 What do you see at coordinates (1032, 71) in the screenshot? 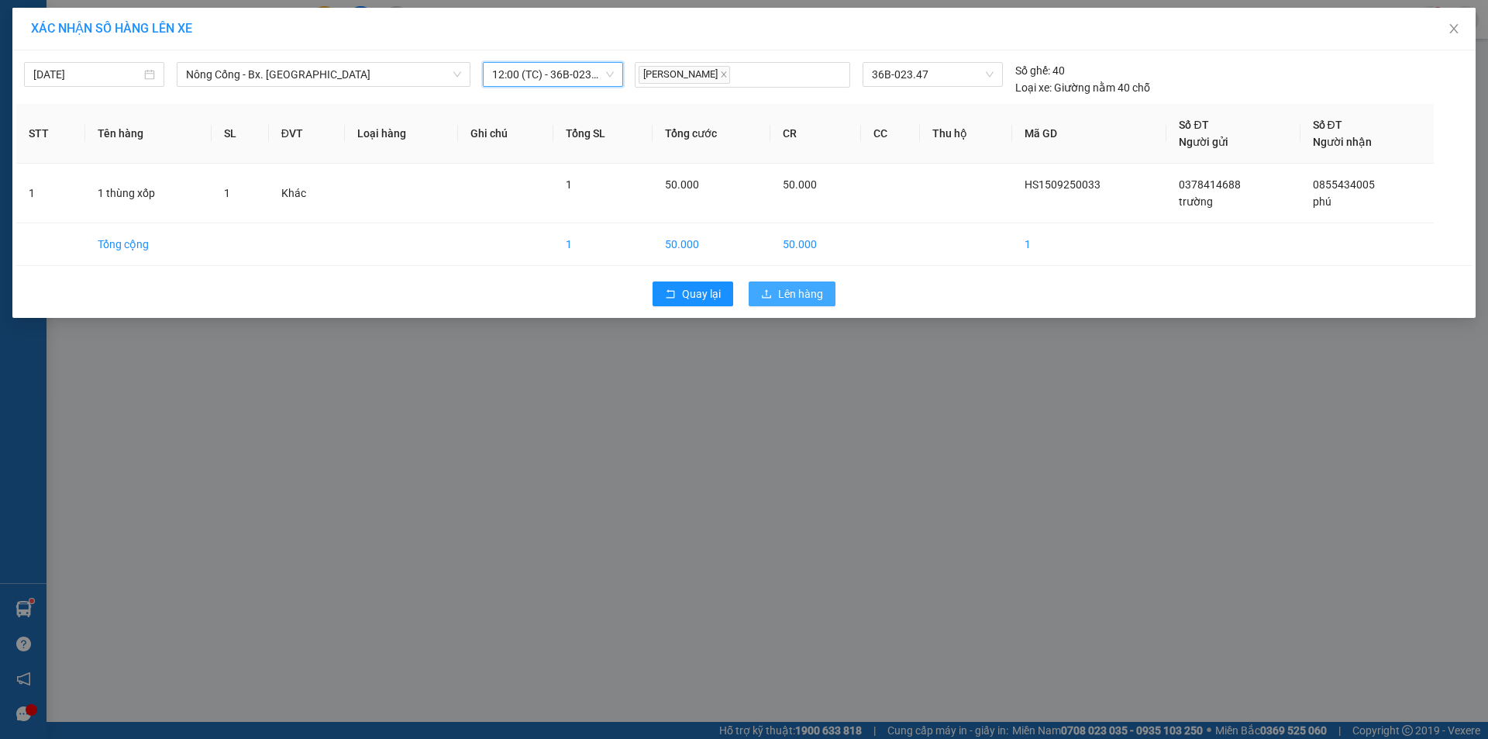
I see `span: Số ghế:` at bounding box center [1032, 71].